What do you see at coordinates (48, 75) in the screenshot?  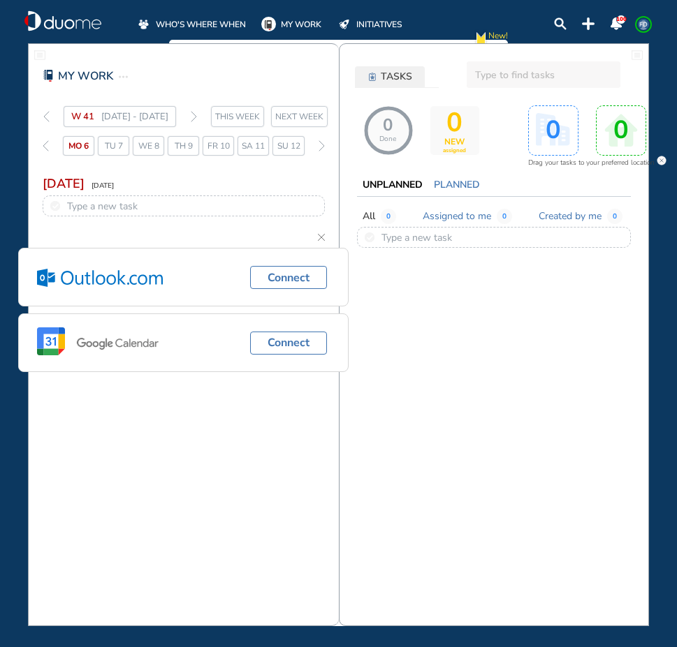 I see `img: mywork-red-on.755fc005.svg` at bounding box center [48, 75].